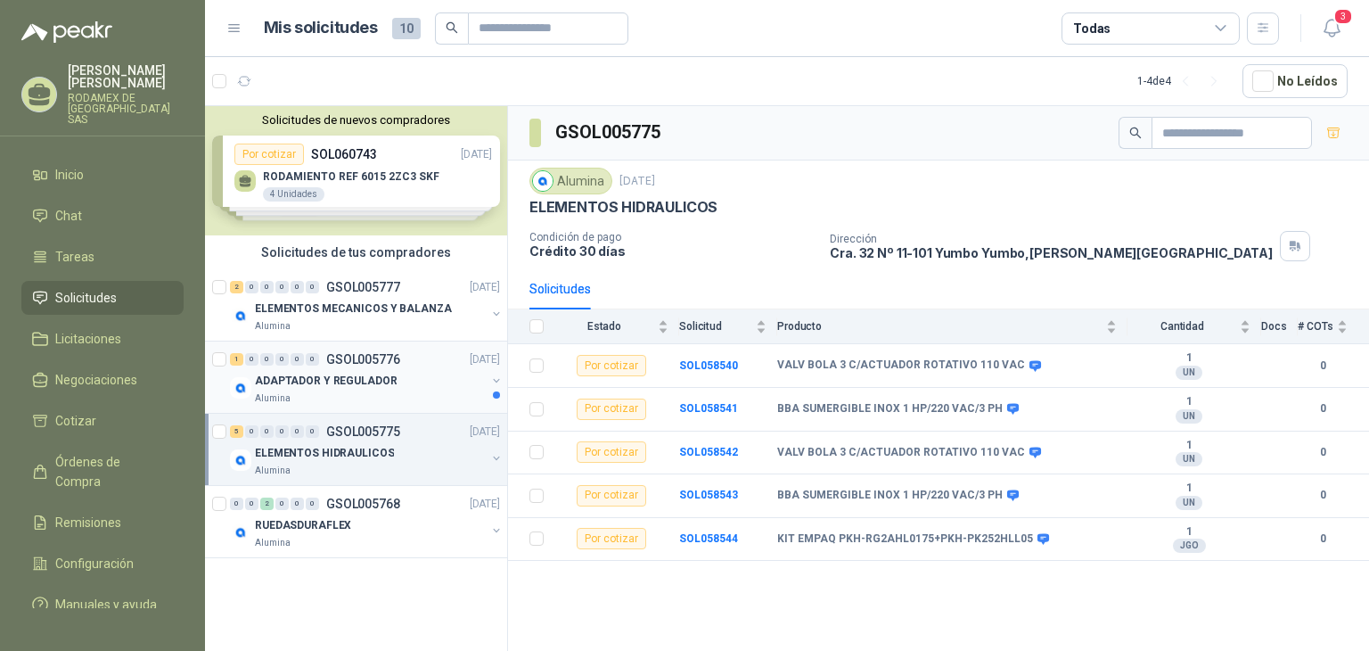 This screenshot has height=651, width=1369. What do you see at coordinates (236, 431) in the screenshot?
I see `div: 5` at bounding box center [236, 431].